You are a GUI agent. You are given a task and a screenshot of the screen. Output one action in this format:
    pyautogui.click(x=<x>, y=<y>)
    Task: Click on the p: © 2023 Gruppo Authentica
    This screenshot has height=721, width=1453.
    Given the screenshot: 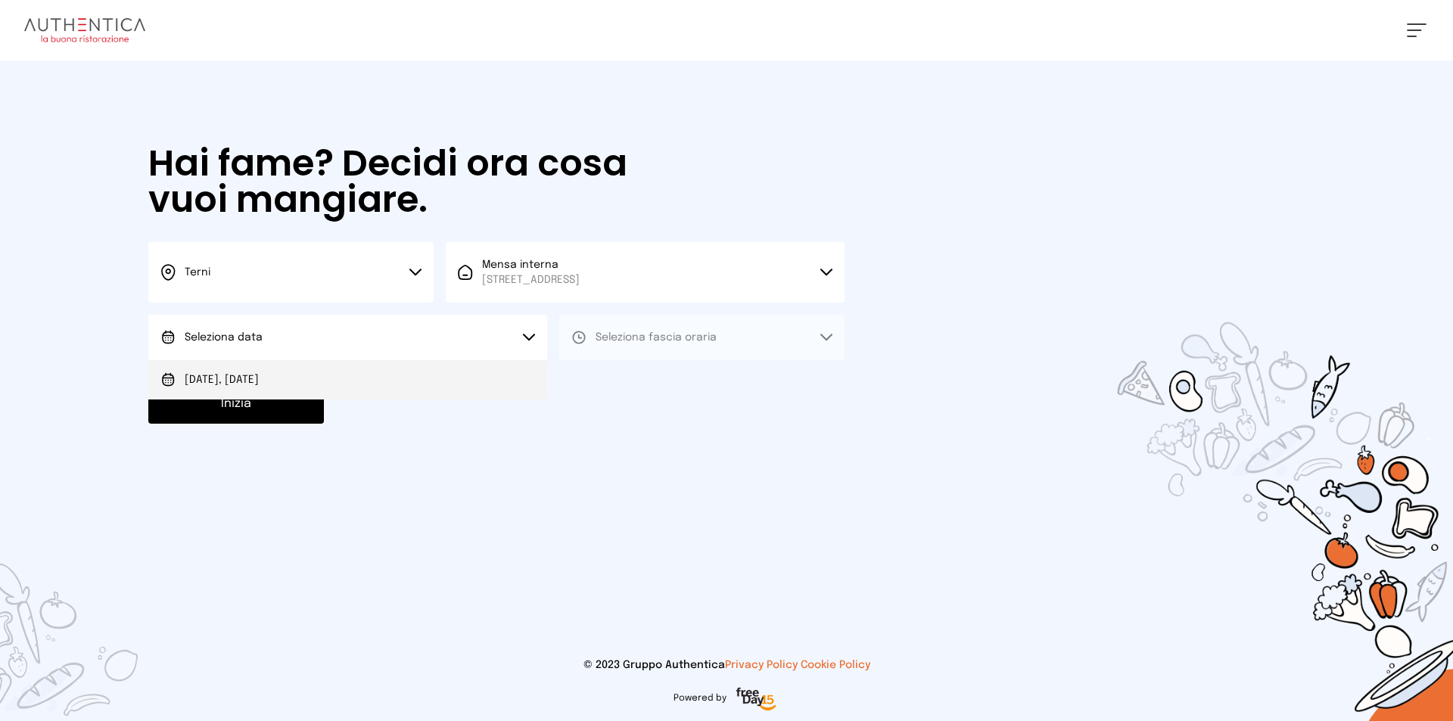 What is the action you would take?
    pyautogui.click(x=726, y=665)
    